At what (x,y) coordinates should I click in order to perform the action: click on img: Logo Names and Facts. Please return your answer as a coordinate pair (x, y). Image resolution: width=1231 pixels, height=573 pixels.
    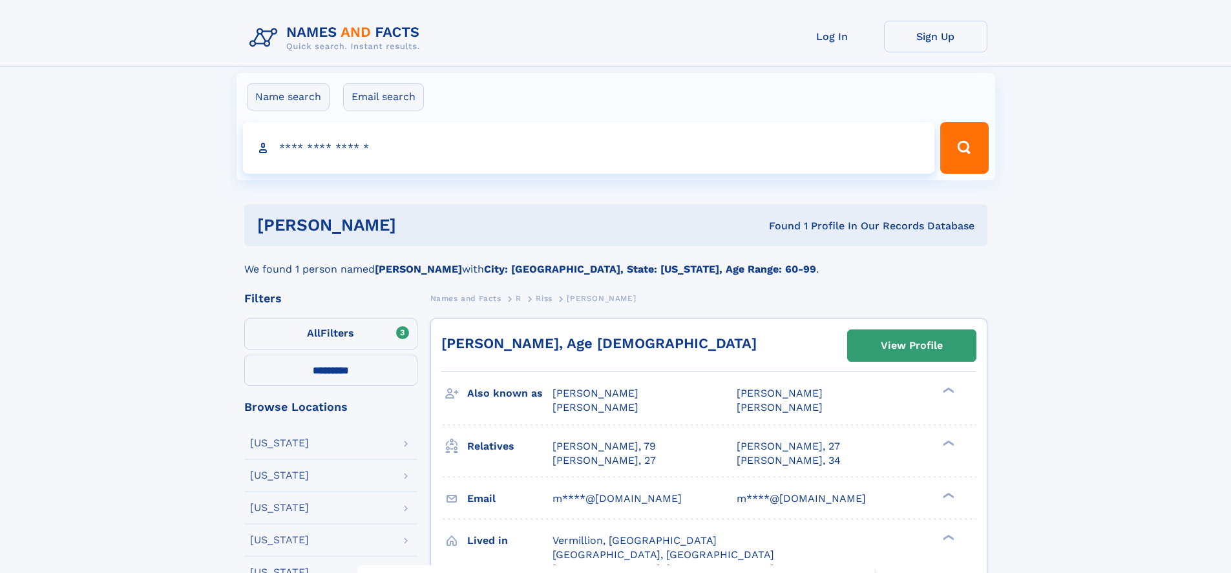
    Looking at the image, I should click on (337, 38).